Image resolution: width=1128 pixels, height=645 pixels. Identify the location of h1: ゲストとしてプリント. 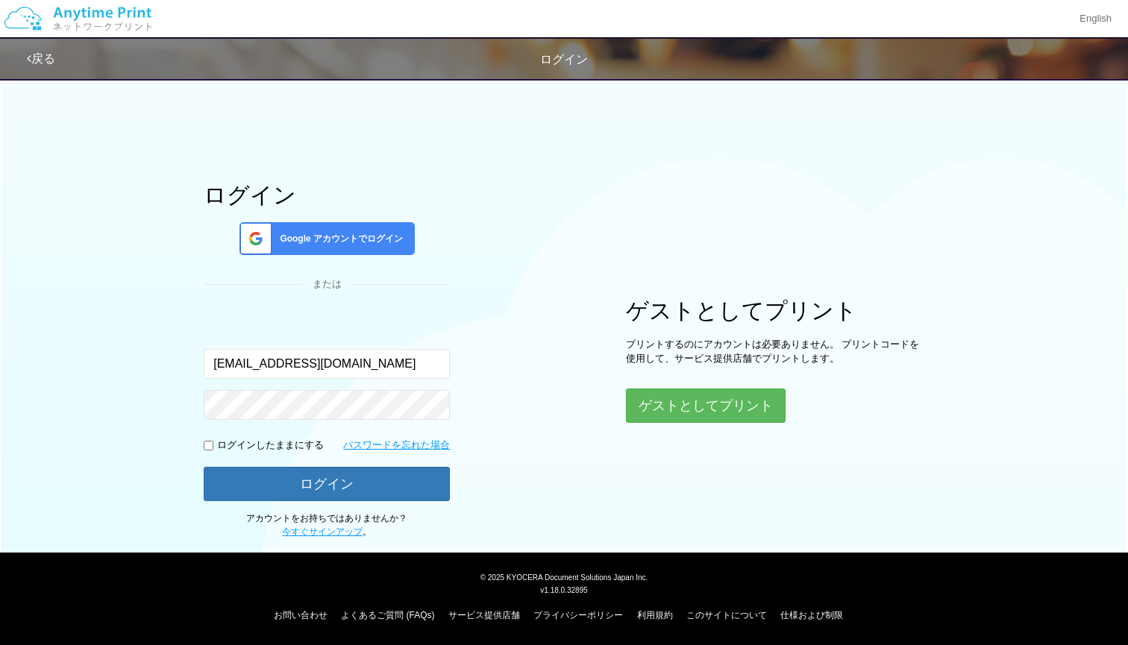
(775, 310).